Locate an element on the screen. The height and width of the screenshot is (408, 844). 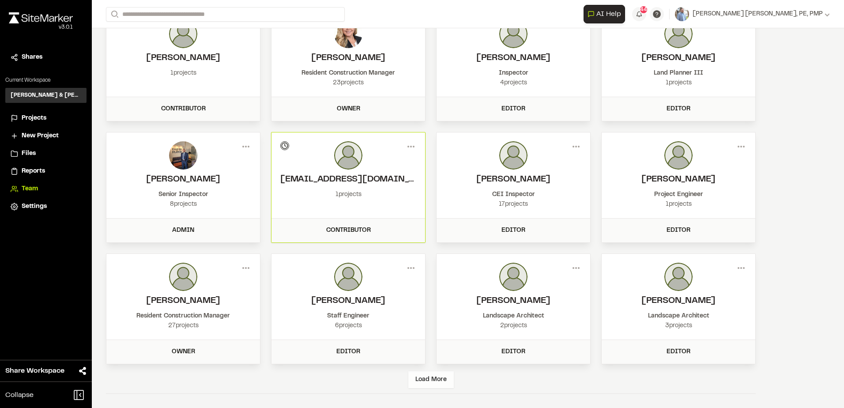
h2: Michael Ethridge is located at coordinates (513, 301).